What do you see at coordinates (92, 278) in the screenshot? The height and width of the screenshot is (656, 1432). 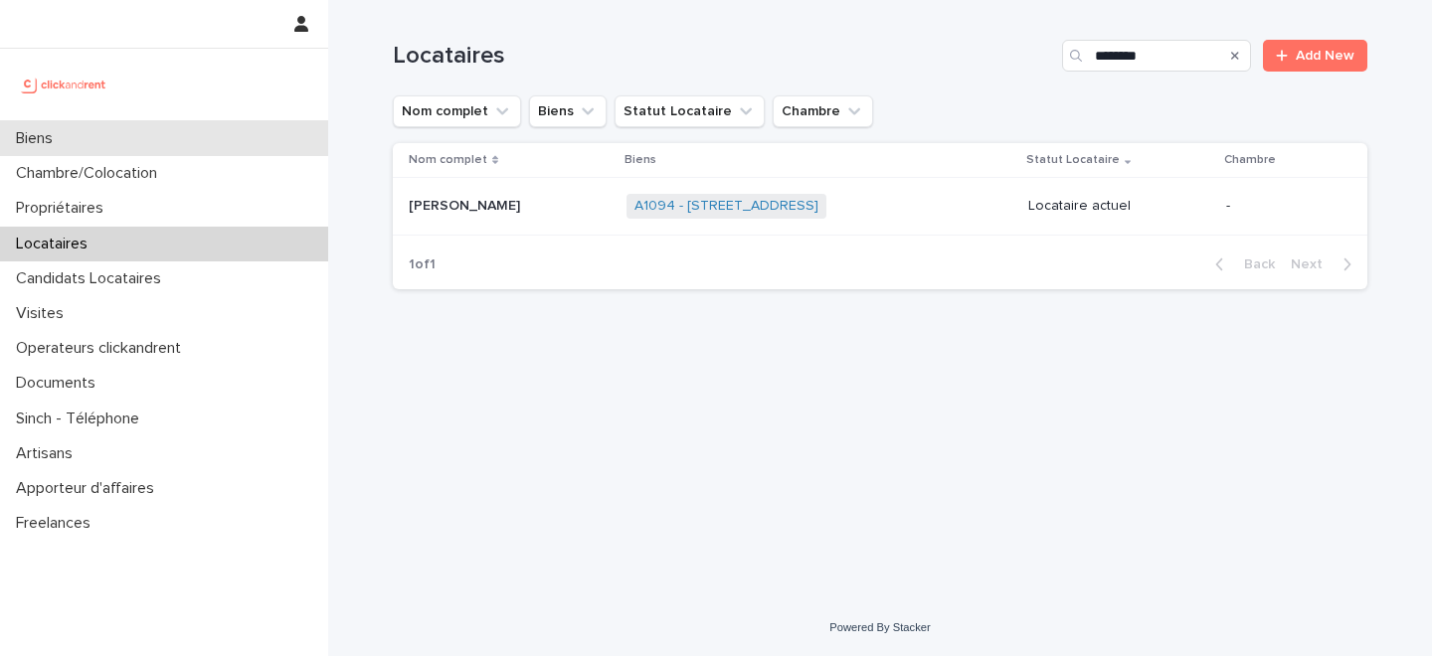 I see `p: Candidats Locataires` at bounding box center [92, 278].